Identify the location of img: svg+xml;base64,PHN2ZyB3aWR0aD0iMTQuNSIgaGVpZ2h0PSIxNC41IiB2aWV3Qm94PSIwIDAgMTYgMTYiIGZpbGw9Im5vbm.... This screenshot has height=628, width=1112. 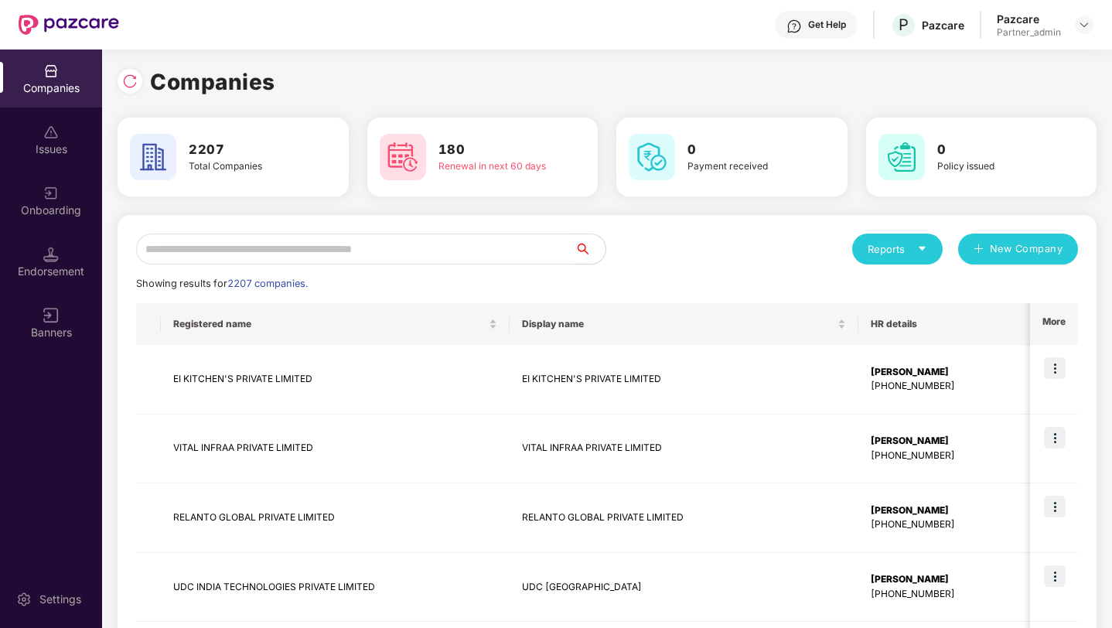
(51, 254).